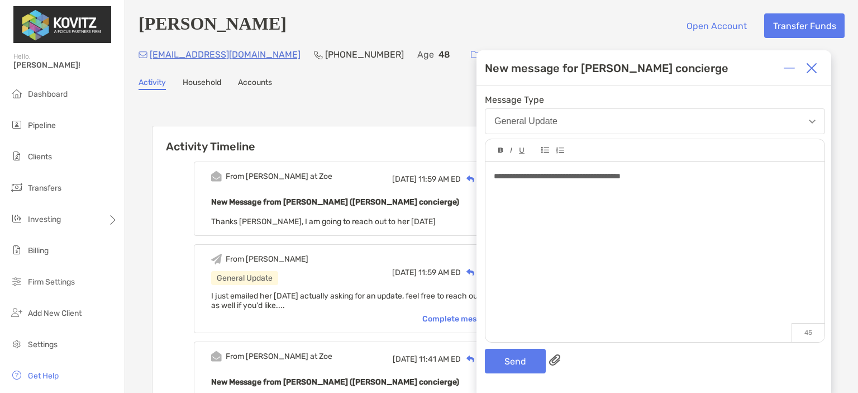  What do you see at coordinates (476, 55) in the screenshot?
I see `img: button icon` at bounding box center [476, 55].